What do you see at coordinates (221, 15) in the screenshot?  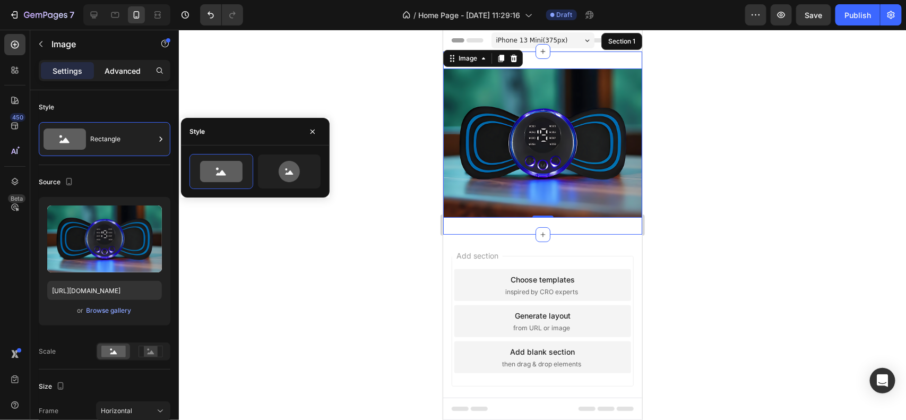 I see `div: Undo/Redo` at bounding box center [221, 15].